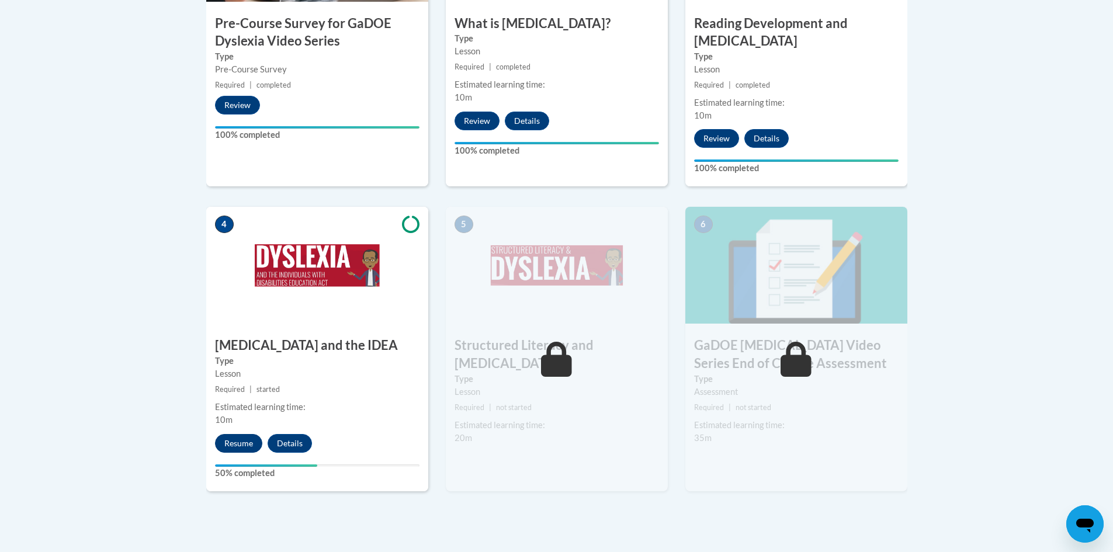 The height and width of the screenshot is (552, 1113). I want to click on span: started, so click(268, 389).